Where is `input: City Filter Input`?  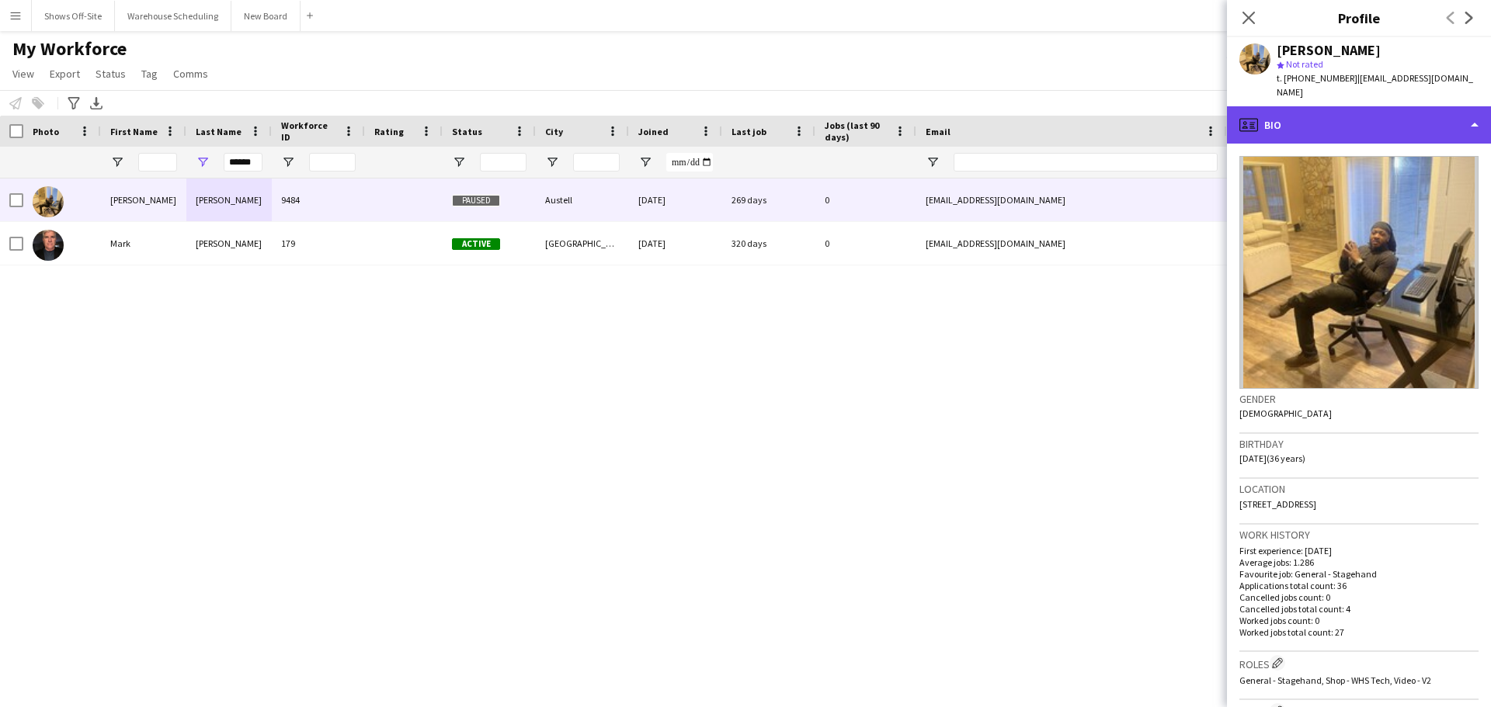
input: City Filter Input is located at coordinates (596, 162).